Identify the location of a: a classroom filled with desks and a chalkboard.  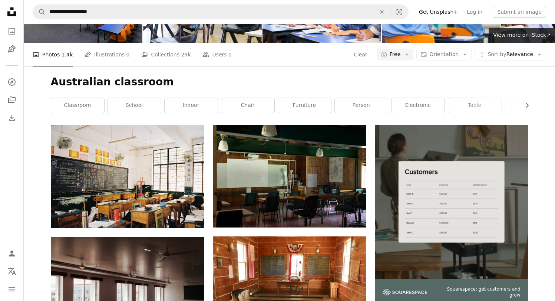
(127, 176).